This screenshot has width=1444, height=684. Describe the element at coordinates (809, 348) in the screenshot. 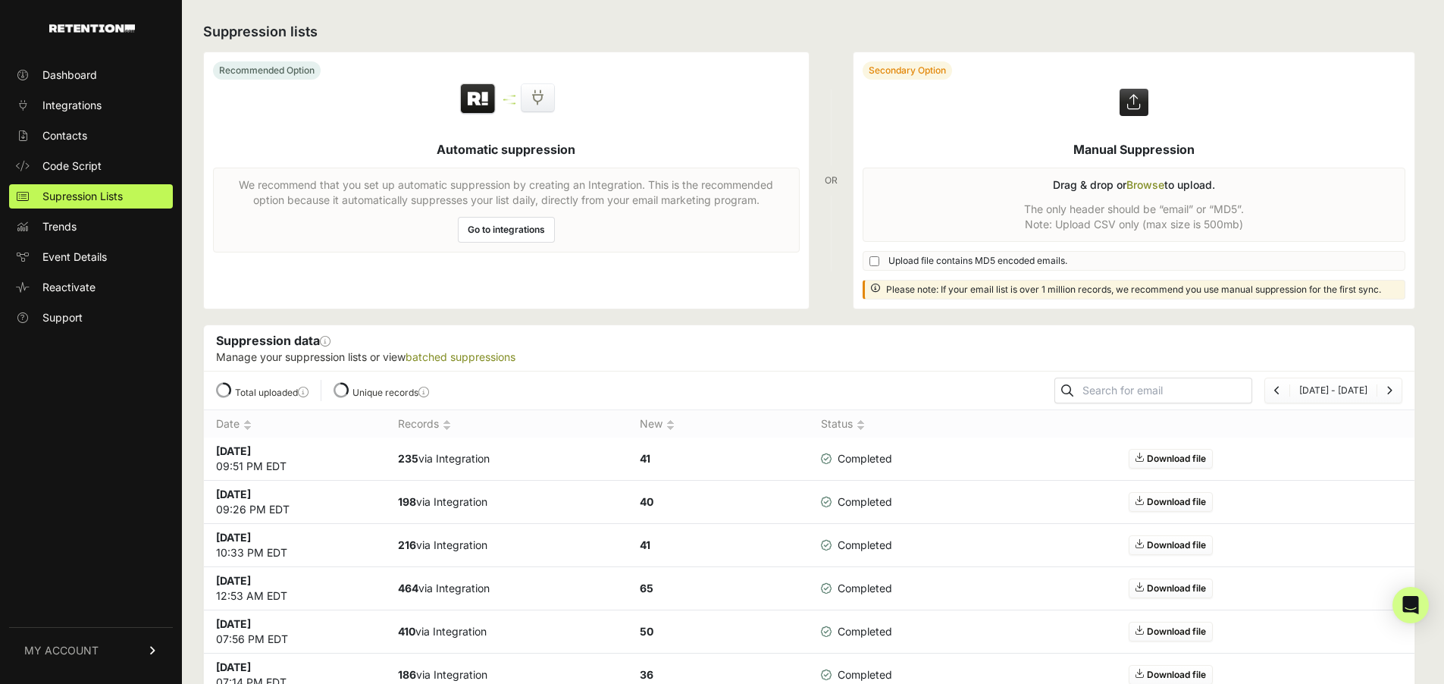

I see `div: Suppression data` at that location.